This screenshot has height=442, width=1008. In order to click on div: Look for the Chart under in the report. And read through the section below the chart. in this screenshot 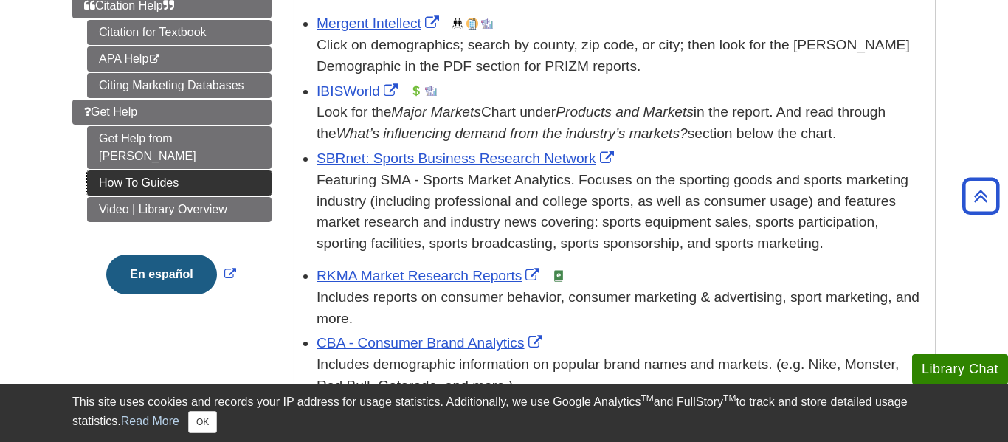, I will do `click(622, 123)`.